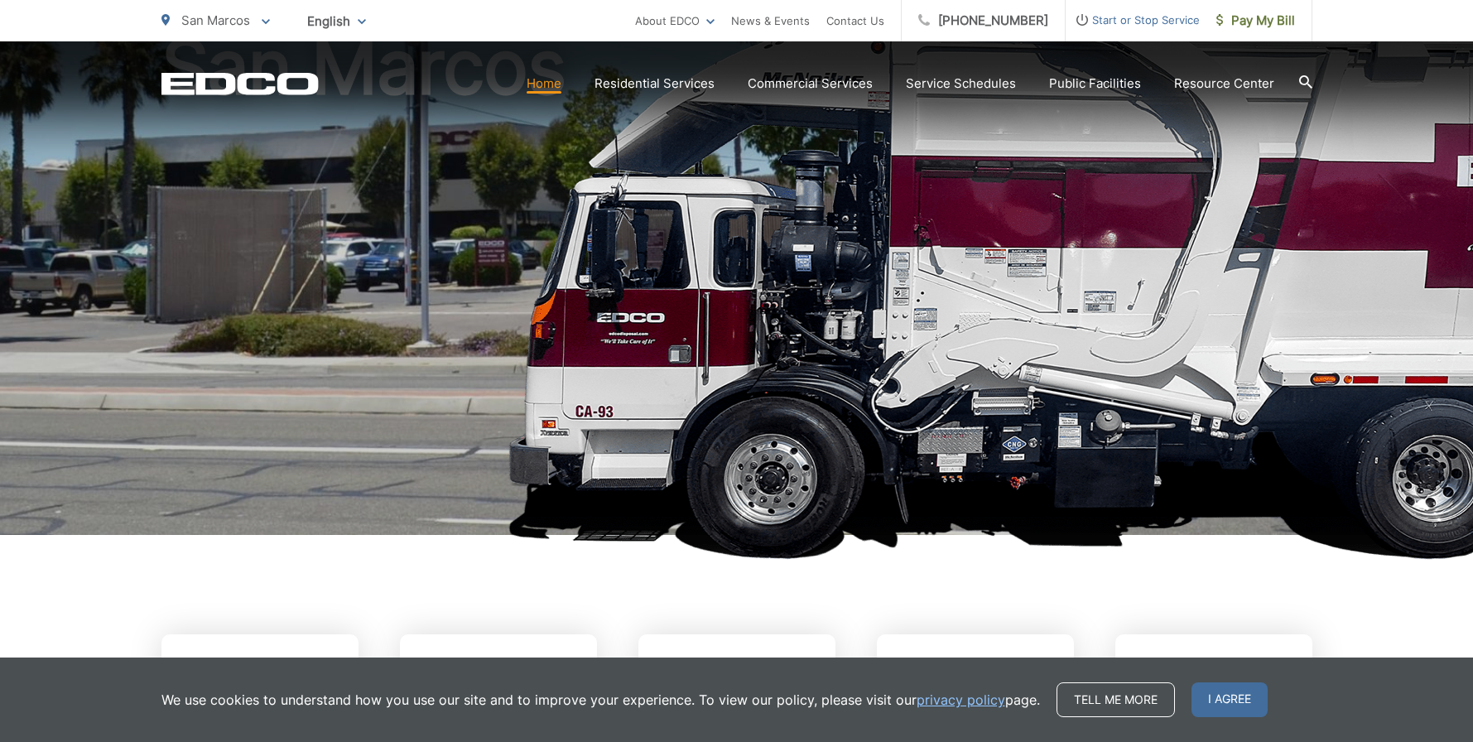 The width and height of the screenshot is (1473, 742). I want to click on a: Residential Services, so click(654, 84).